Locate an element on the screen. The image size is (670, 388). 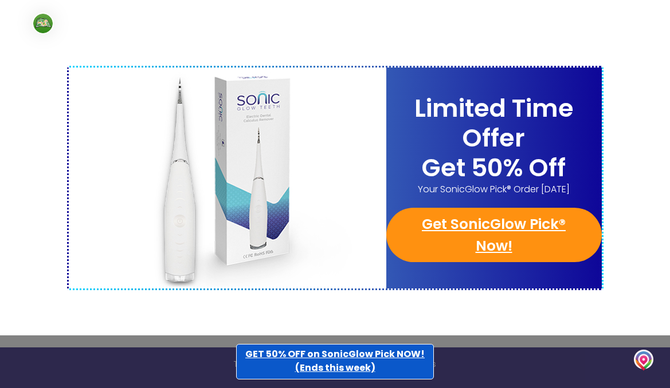
strong: GET 50% OFF on SonicGlow Pick NOW! (Ends this week) is located at coordinates (335, 361).